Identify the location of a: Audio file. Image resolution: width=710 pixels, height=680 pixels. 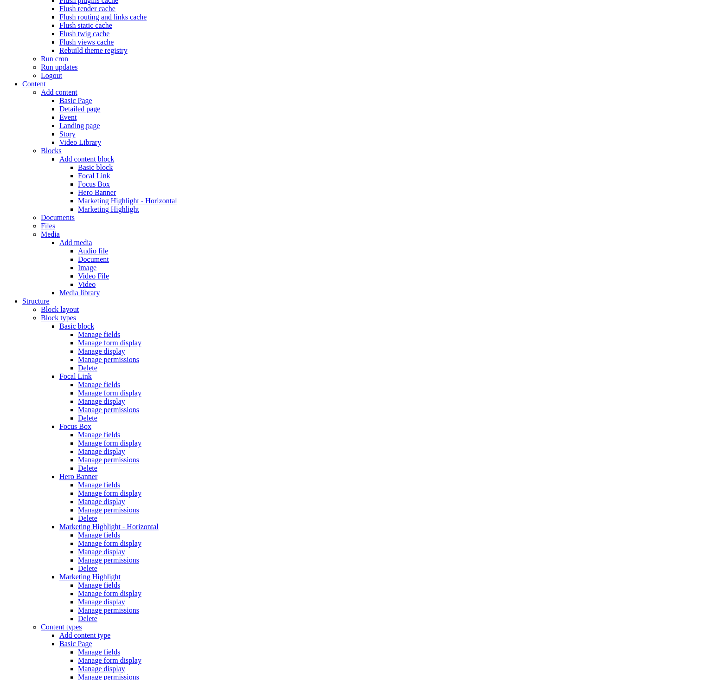
(93, 251).